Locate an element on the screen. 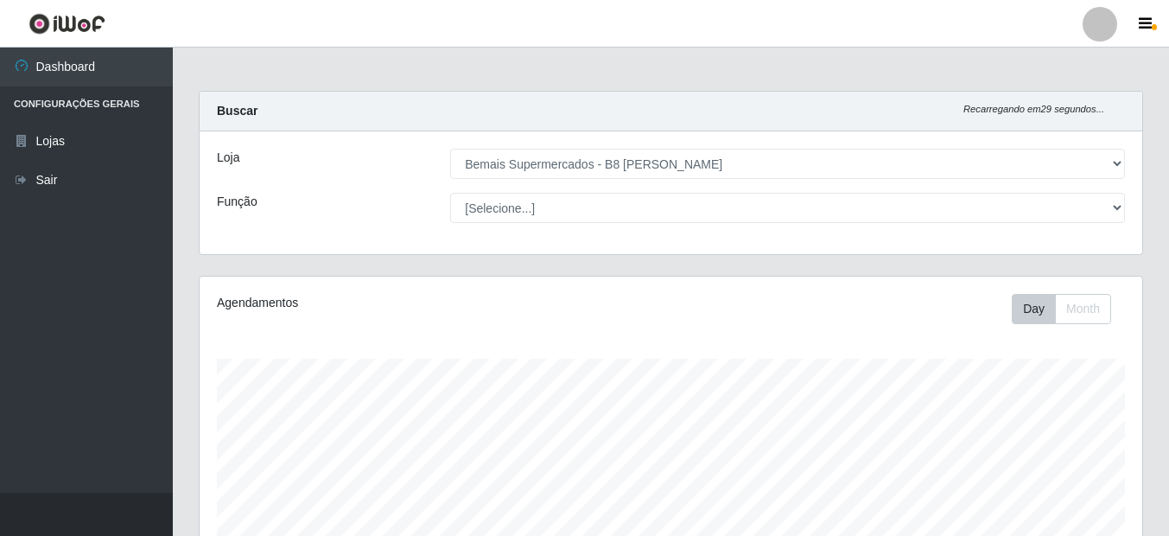  label: Loja is located at coordinates (228, 157).